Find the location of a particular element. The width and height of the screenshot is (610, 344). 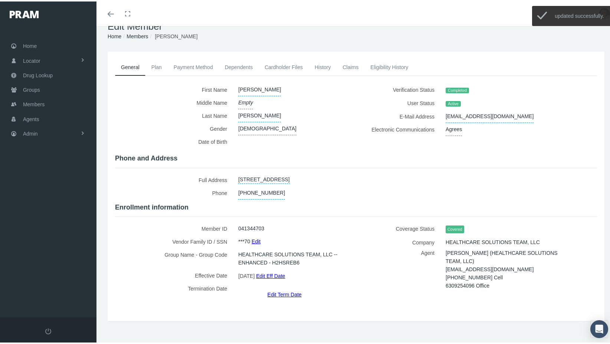

span: 041344703 is located at coordinates (251, 227).